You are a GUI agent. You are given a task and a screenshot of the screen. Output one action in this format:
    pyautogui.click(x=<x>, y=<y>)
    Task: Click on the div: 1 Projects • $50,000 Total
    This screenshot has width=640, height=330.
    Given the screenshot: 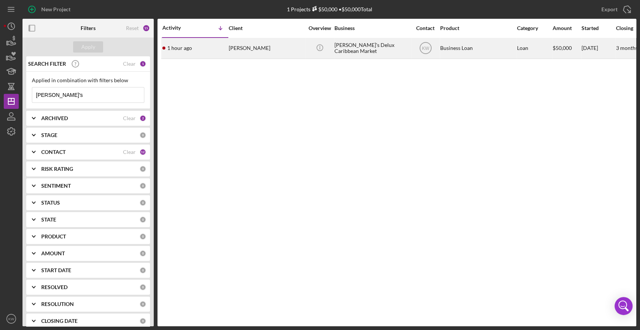 What is the action you would take?
    pyautogui.click(x=330, y=9)
    